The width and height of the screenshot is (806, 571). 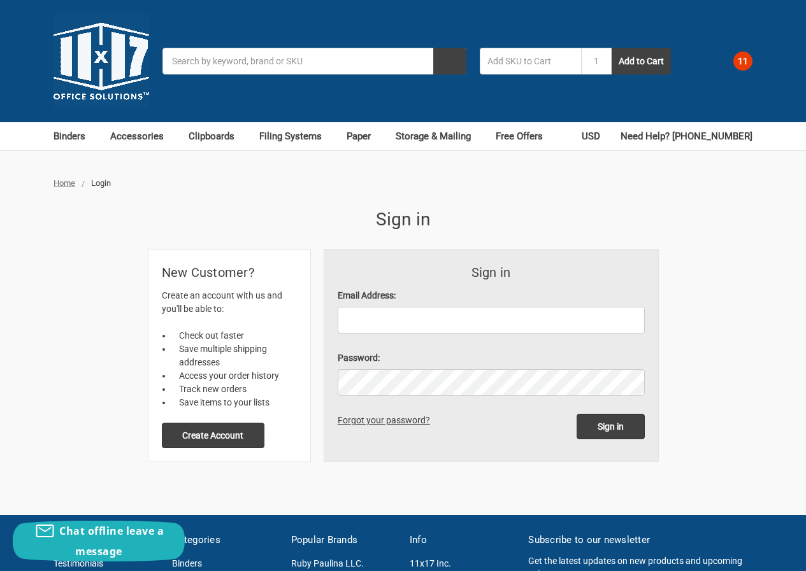 I want to click on li: Check out faster, so click(x=234, y=336).